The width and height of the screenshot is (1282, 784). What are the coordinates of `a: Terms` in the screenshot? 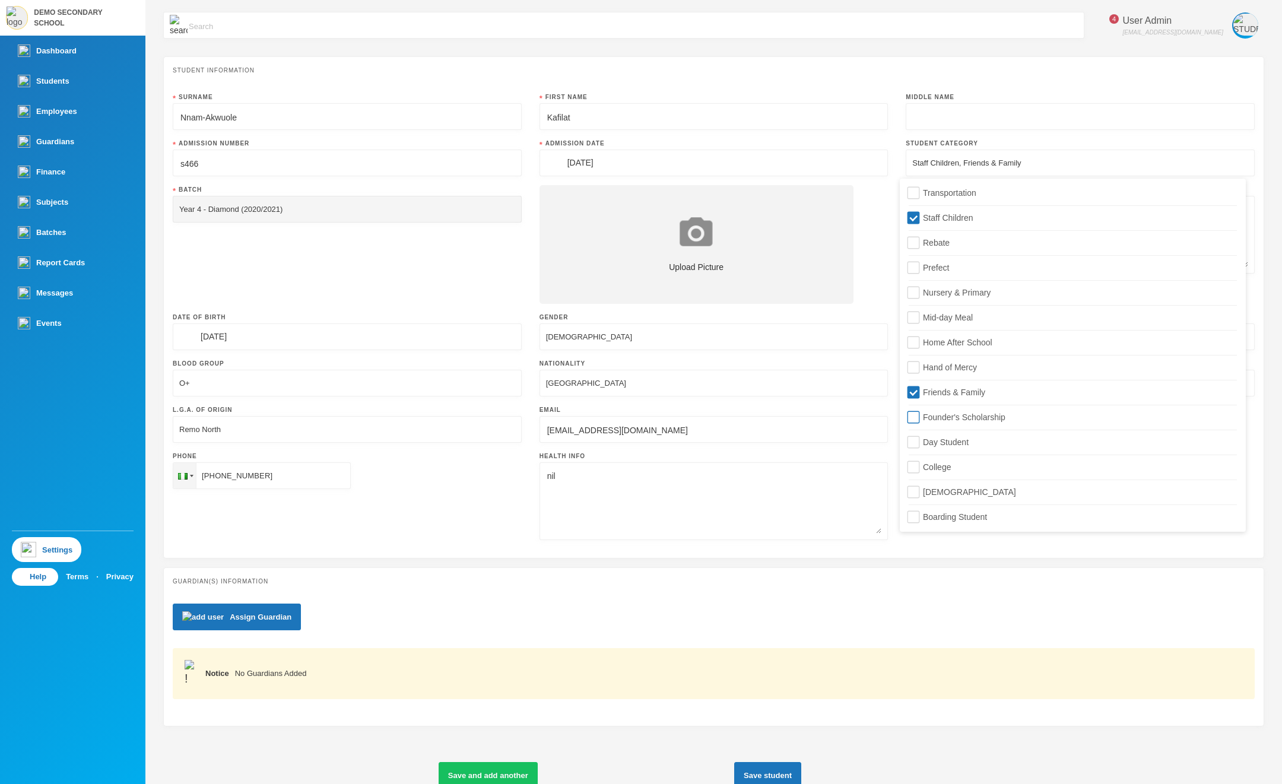 It's located at (77, 577).